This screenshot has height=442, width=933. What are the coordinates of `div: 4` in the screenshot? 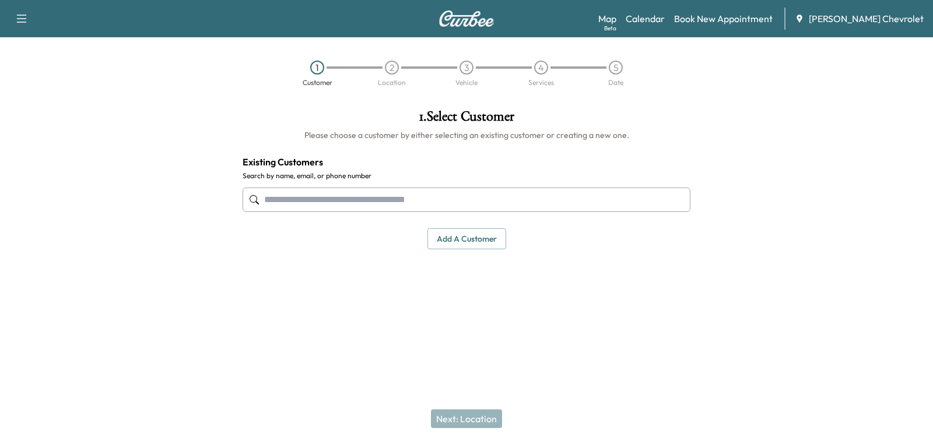 It's located at (541, 68).